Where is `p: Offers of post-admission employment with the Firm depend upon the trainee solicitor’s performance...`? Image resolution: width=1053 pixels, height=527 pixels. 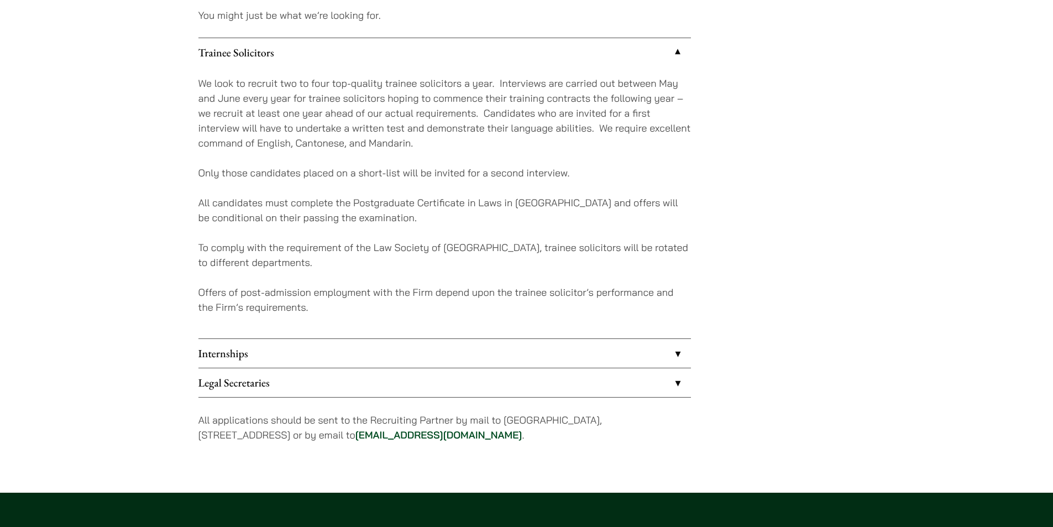
p: Offers of post-admission employment with the Firm depend upon the trainee solicitor’s performance... is located at coordinates (444, 300).